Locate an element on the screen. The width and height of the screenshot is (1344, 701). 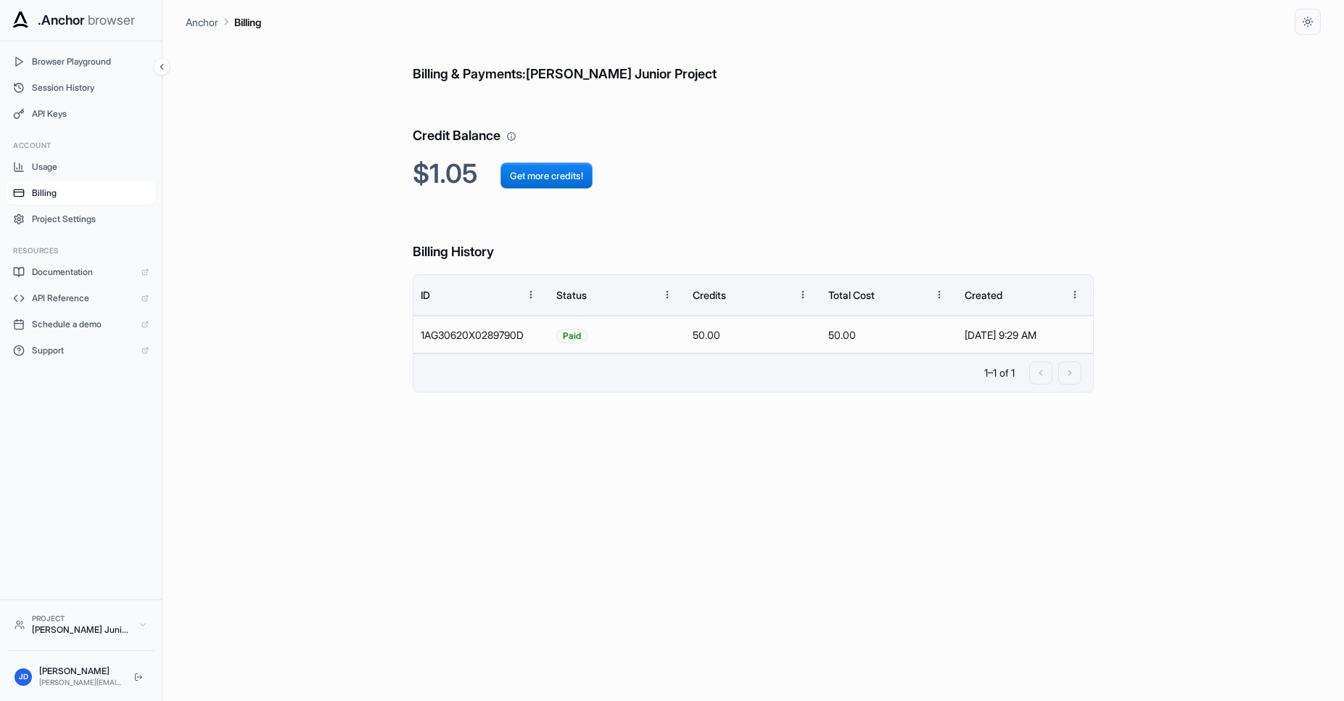
h6: Billing History is located at coordinates (753, 237).